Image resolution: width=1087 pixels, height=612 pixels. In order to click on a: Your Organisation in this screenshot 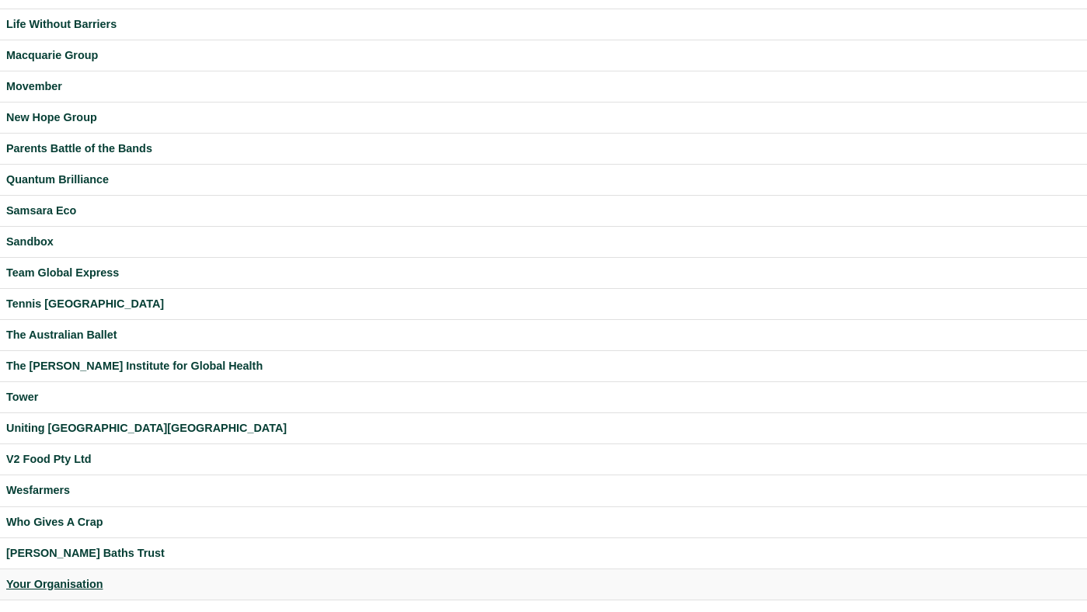, I will do `click(543, 584)`.